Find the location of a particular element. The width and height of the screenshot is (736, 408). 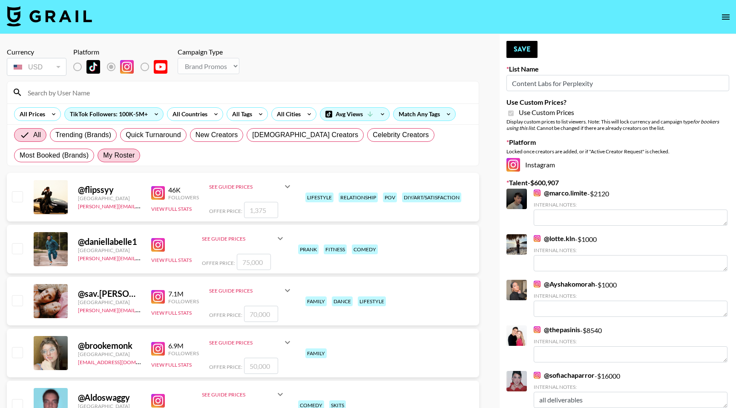

span: Most Booked (Brands) is located at coordinates (54, 155).